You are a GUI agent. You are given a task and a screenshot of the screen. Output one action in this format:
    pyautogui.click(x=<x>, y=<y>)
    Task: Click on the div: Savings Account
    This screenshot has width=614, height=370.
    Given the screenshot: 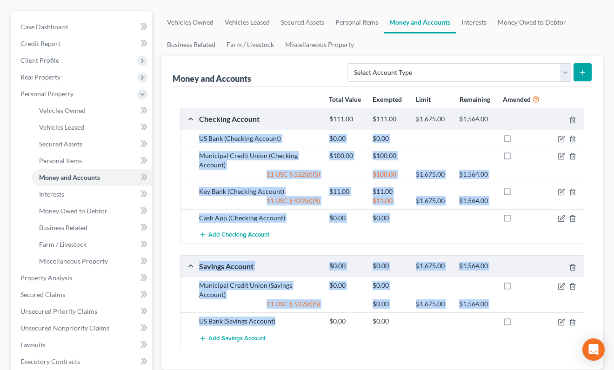 What is the action you would take?
    pyautogui.click(x=259, y=266)
    